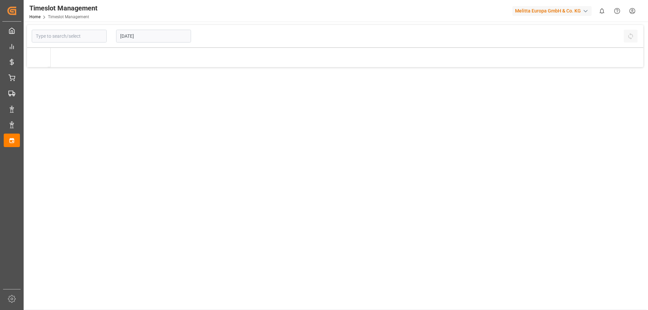 The image size is (648, 310). I want to click on input: Type to search/select, so click(69, 36).